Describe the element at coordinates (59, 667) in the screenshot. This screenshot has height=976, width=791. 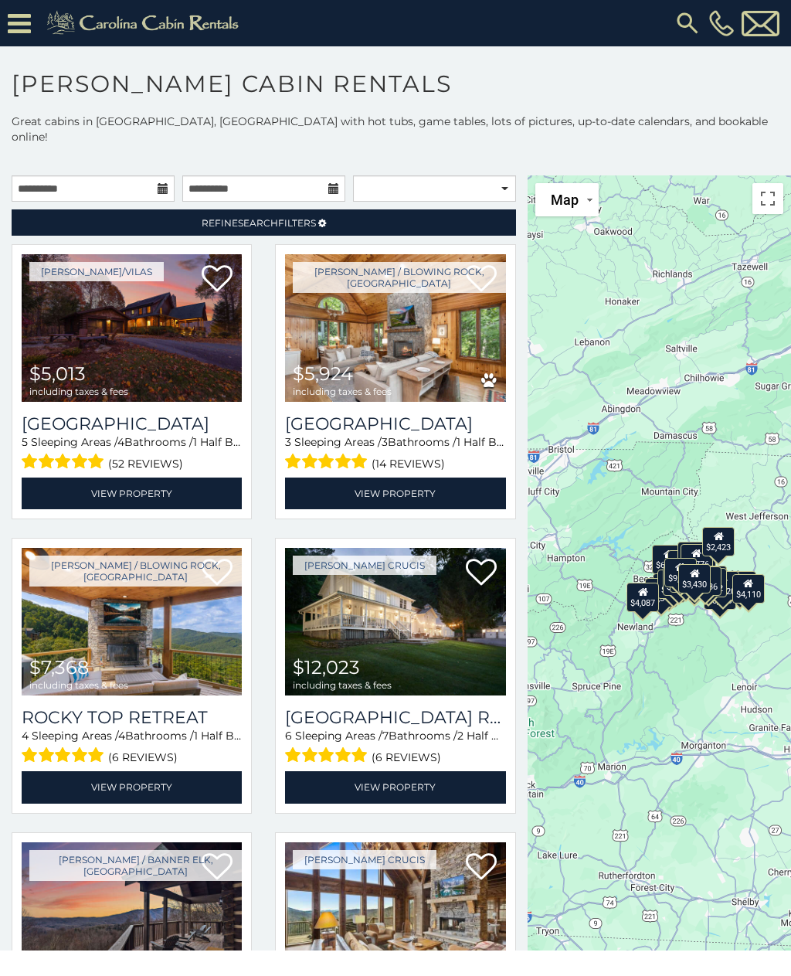
I see `span: $7,368` at that location.